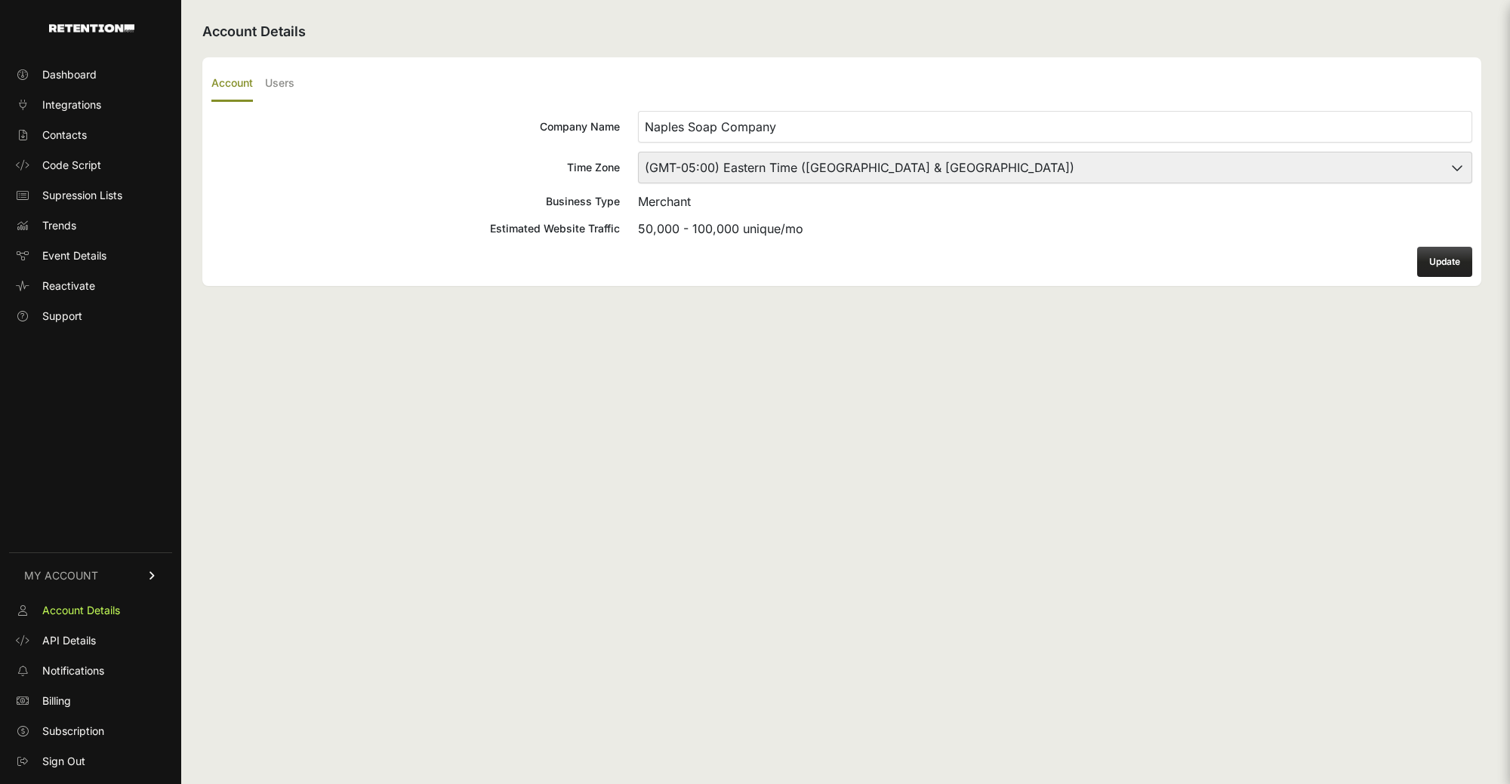  What do you see at coordinates (415, 168) in the screenshot?
I see `div: Time Zone` at bounding box center [415, 168].